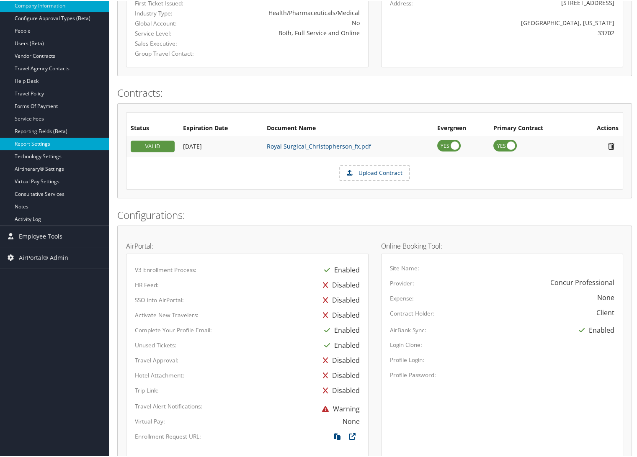  Describe the element at coordinates (147, 284) in the screenshot. I see `label: HR Feed:` at that location.